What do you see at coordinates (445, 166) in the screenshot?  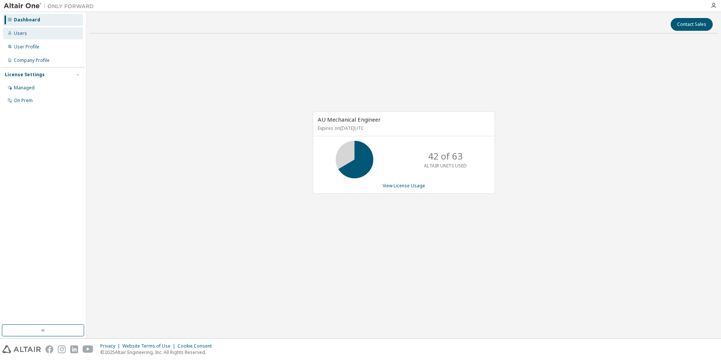 I see `p: ALTAIR UNITS USED` at bounding box center [445, 166].